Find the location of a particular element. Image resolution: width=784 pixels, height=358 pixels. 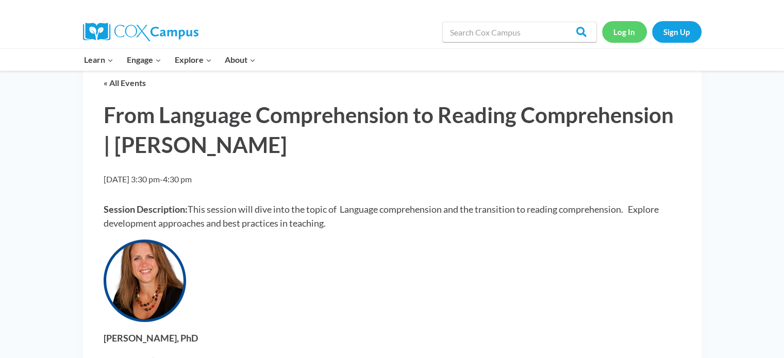

button: Child menu of About is located at coordinates (240, 60).